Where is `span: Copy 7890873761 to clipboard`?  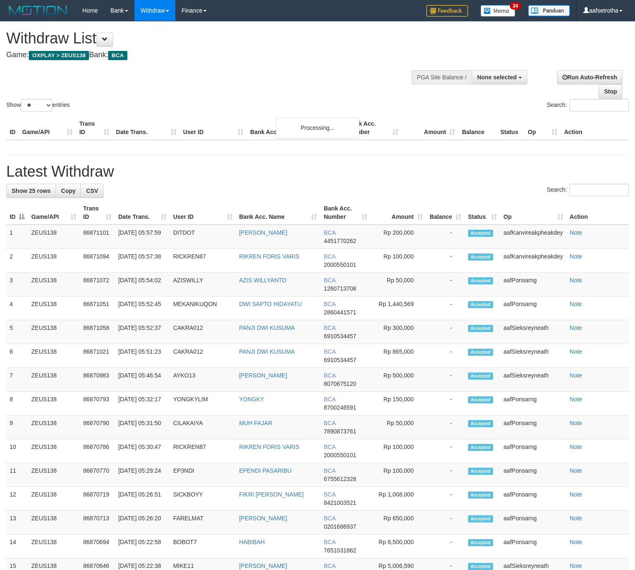
span: Copy 7890873761 to clipboard is located at coordinates (340, 431).